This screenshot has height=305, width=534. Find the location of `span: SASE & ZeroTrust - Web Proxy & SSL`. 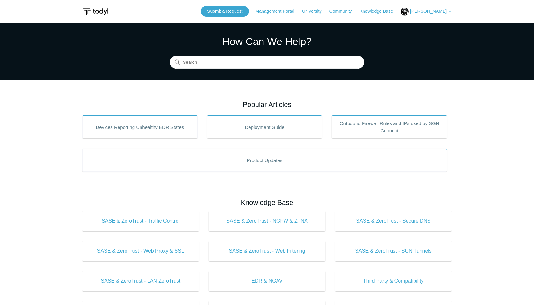

span: SASE & ZeroTrust - Web Proxy & SSL is located at coordinates (141, 251).